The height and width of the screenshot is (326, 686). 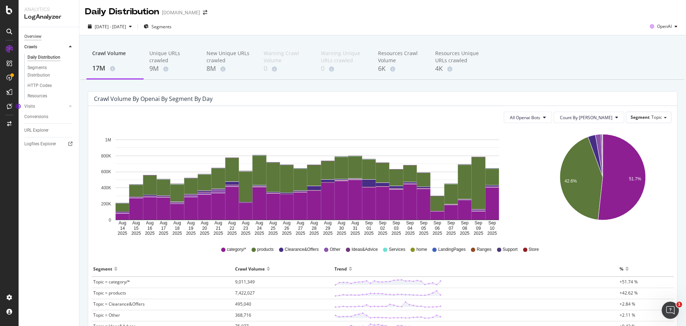 I want to click on text: 26, so click(x=287, y=228).